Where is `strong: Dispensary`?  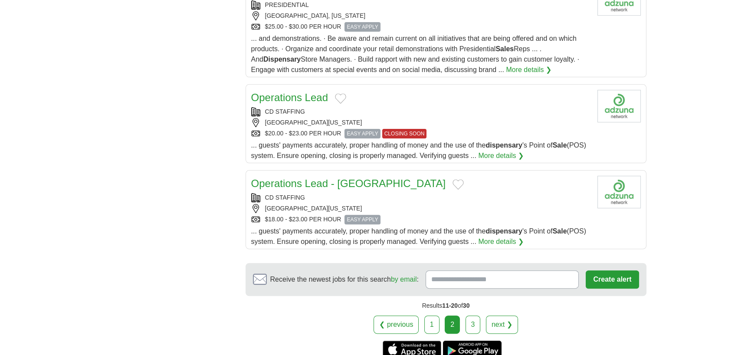 strong: Dispensary is located at coordinates (282, 59).